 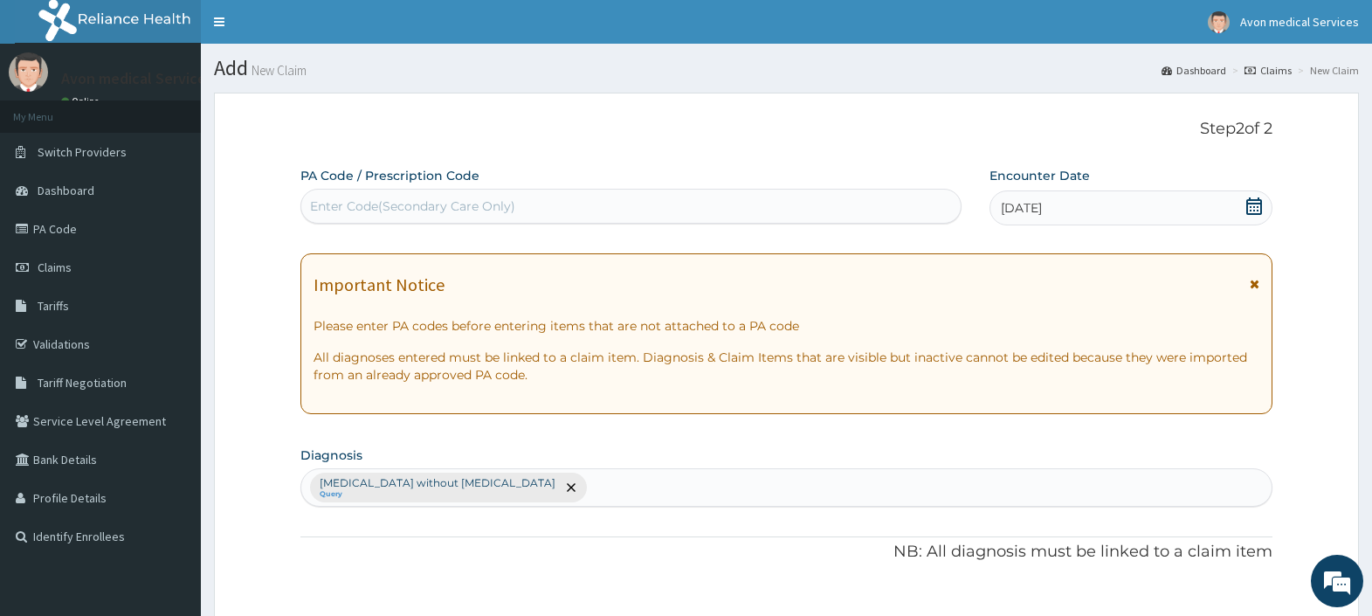 I want to click on li: New Claim, so click(x=1325, y=70).